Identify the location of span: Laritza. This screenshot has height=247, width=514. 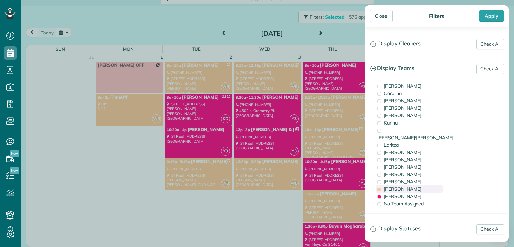
(391, 145).